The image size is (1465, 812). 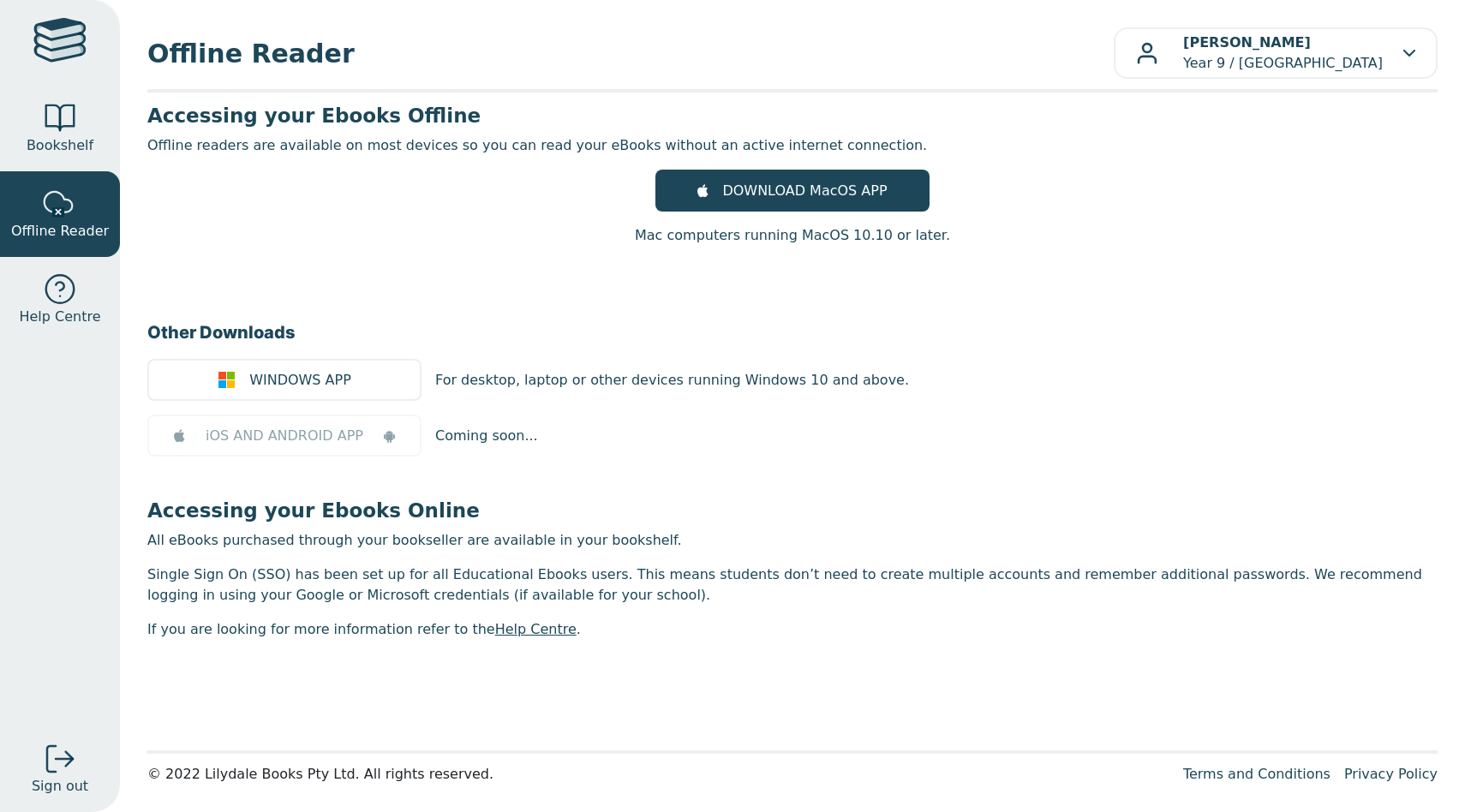 I want to click on span: Sign out, so click(x=60, y=786).